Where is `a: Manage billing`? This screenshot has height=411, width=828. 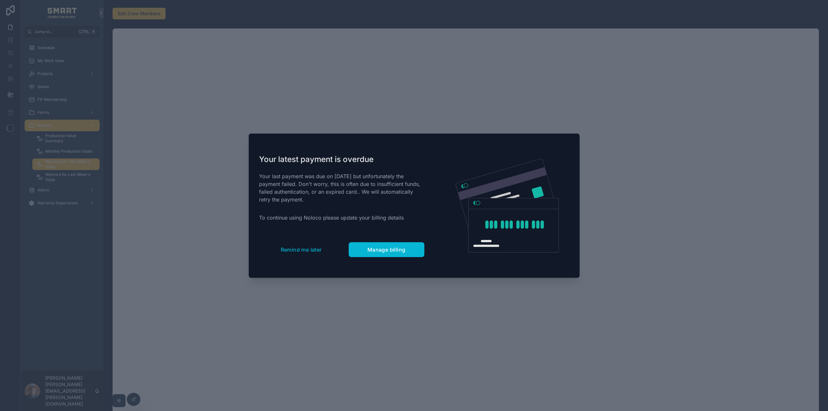
a: Manage billing is located at coordinates (386, 250).